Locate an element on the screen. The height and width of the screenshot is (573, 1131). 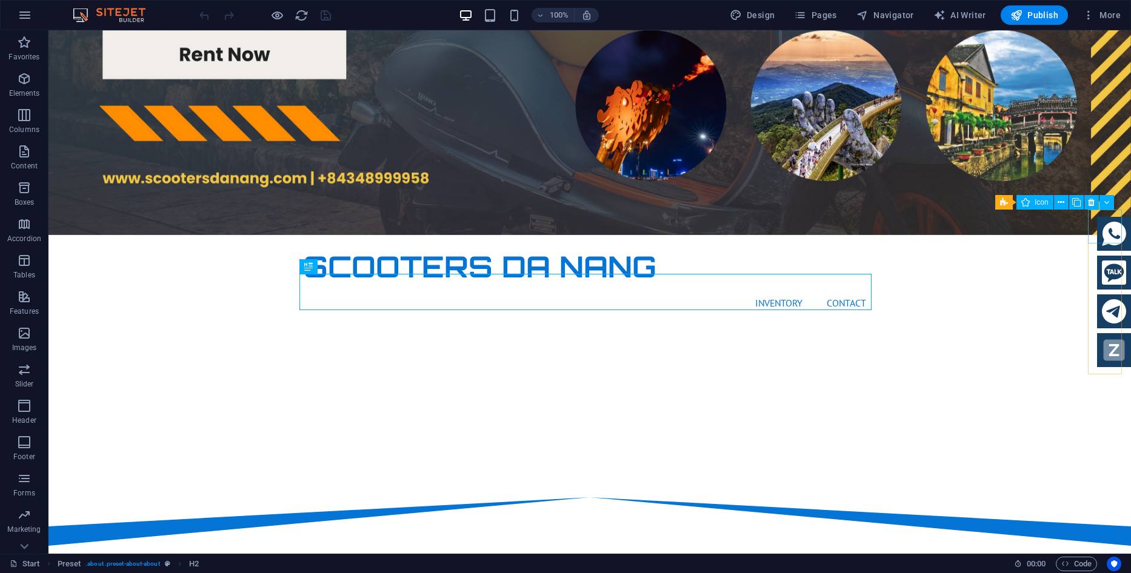
p: Elements is located at coordinates (24, 93).